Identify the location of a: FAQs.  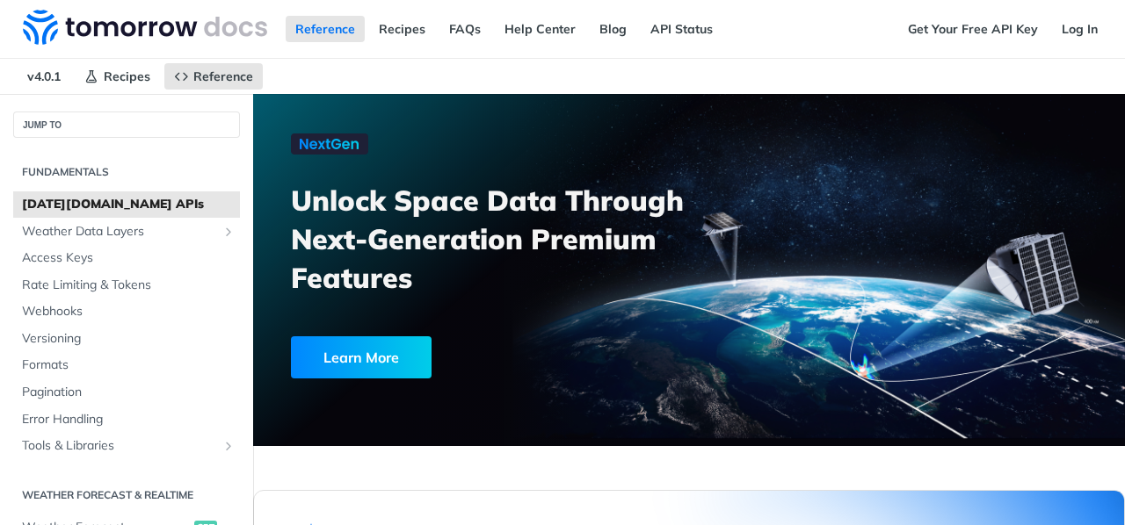
(465, 29).